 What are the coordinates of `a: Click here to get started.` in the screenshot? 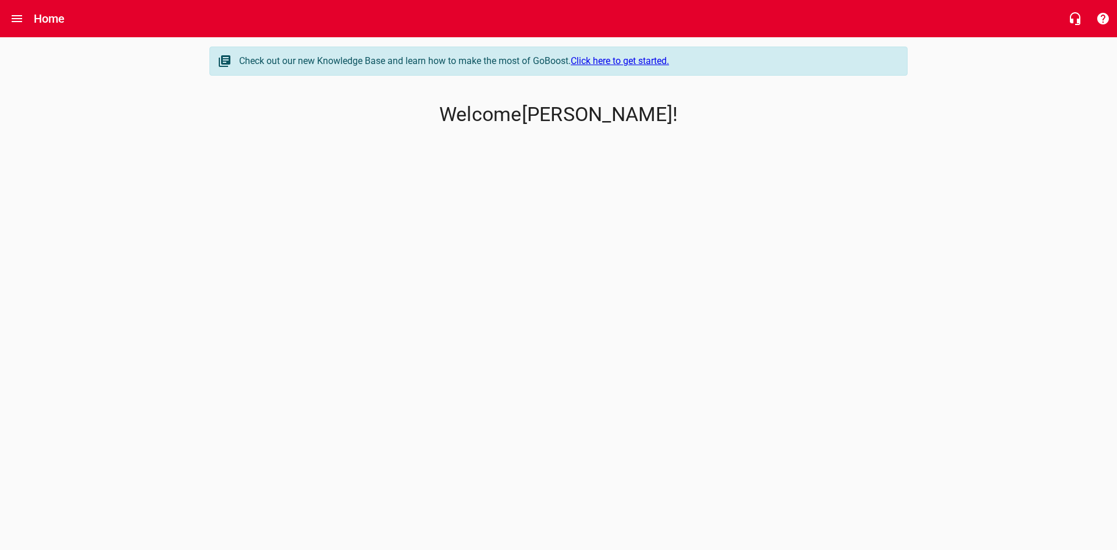 It's located at (620, 61).